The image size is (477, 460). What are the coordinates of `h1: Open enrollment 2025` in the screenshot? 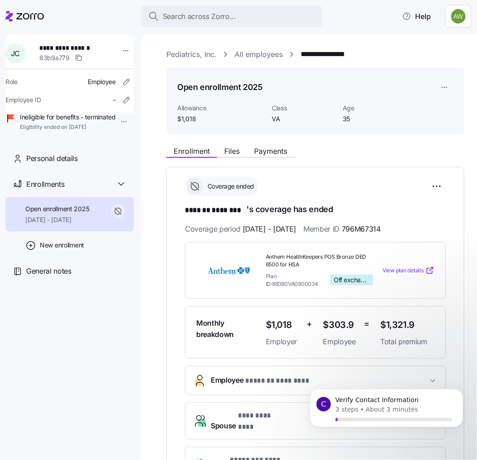 It's located at (220, 87).